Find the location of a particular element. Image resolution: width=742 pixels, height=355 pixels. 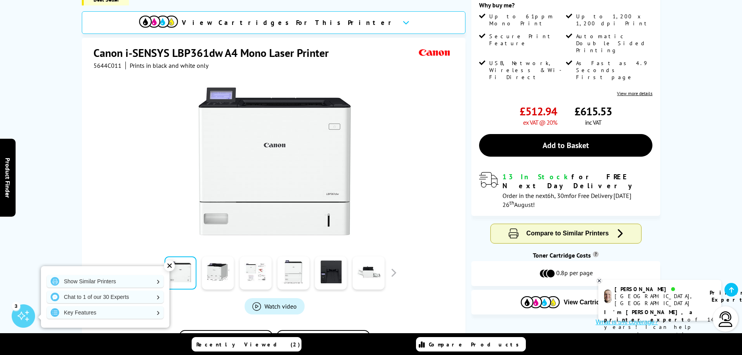

span: 6h, 30m is located at coordinates (558, 196).